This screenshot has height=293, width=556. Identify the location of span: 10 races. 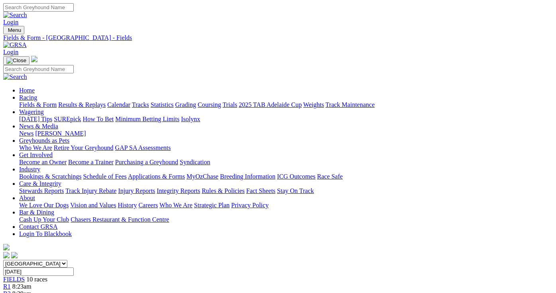
(37, 279).